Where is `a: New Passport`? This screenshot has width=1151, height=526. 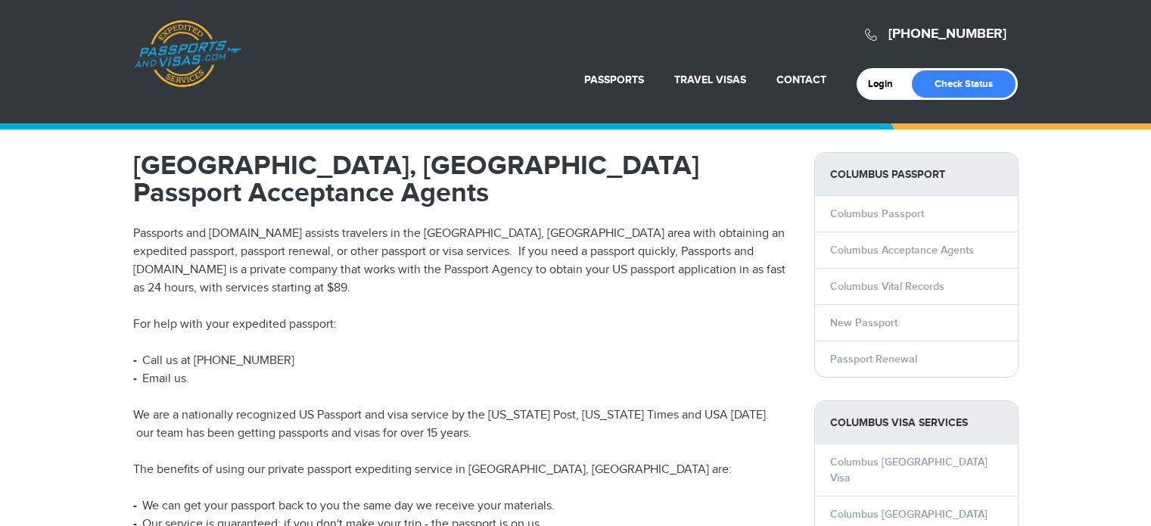
a: New Passport is located at coordinates (864, 322).